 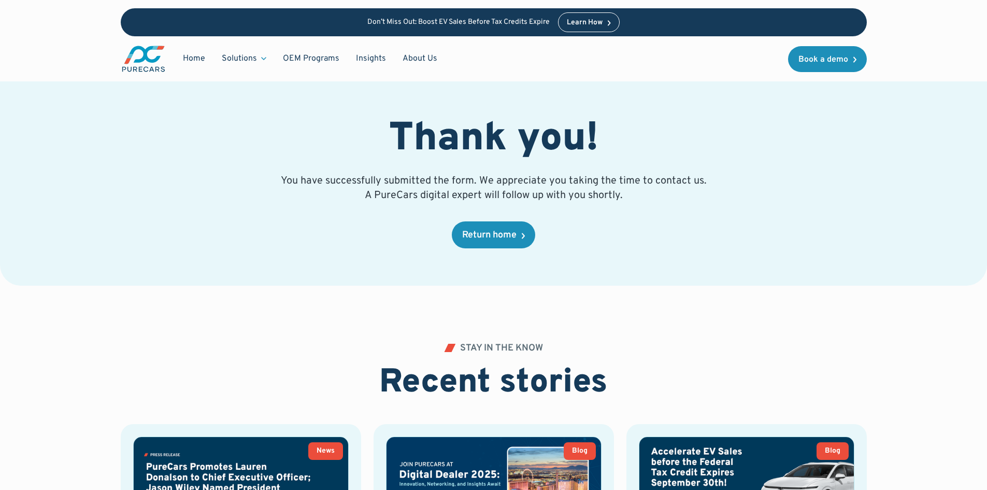 What do you see at coordinates (589, 22) in the screenshot?
I see `a: Learn How` at bounding box center [589, 22].